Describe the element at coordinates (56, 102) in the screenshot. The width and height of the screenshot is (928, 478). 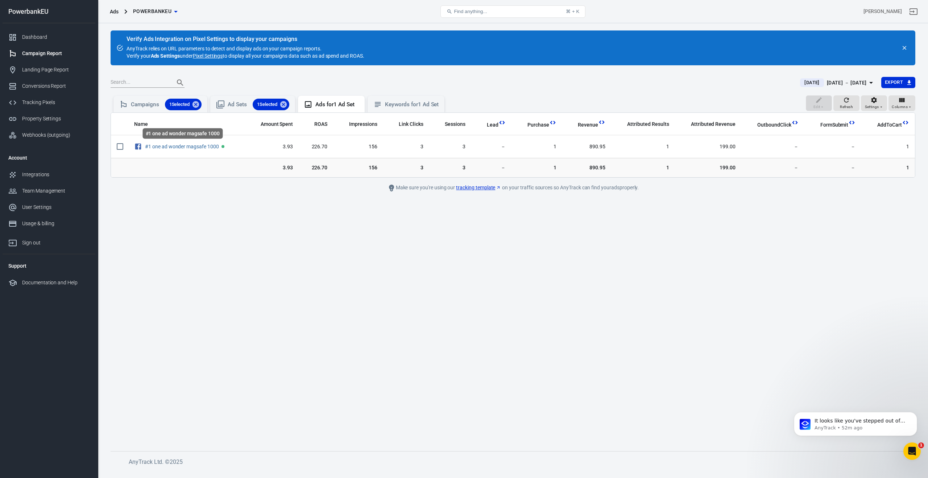
I see `div: Tracking Pixels` at that location.